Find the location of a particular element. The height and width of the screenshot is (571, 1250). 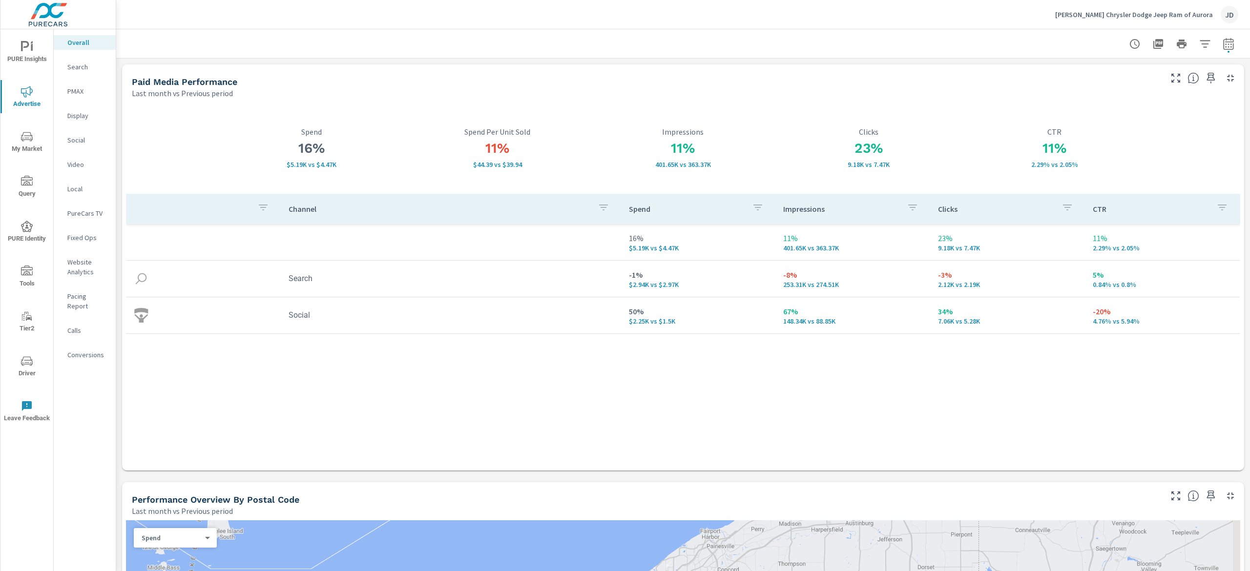

p: Conversions is located at coordinates (87, 355).